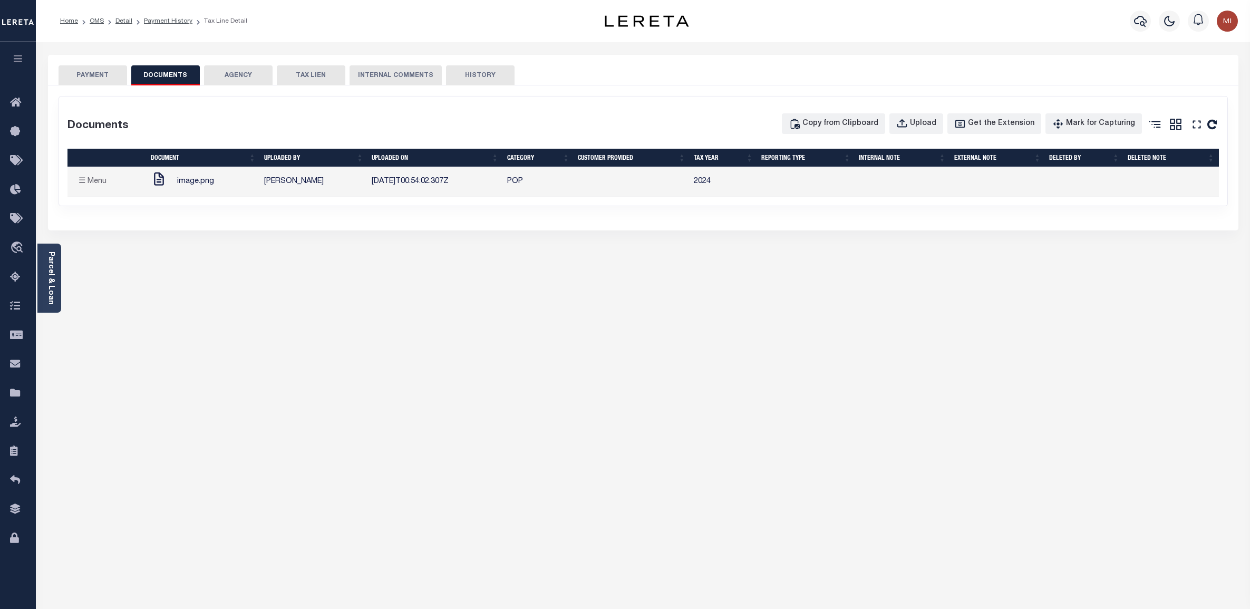 The height and width of the screenshot is (609, 1250). What do you see at coordinates (220, 21) in the screenshot?
I see `li: Tax Line Detail` at bounding box center [220, 21].